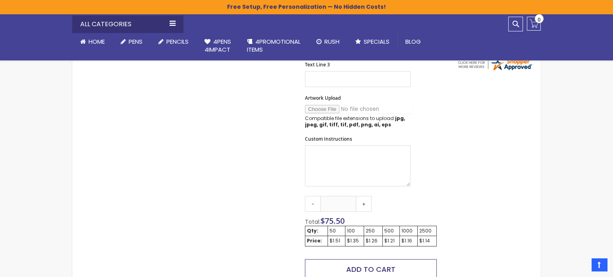  I want to click on div: $1.21, so click(390, 240).